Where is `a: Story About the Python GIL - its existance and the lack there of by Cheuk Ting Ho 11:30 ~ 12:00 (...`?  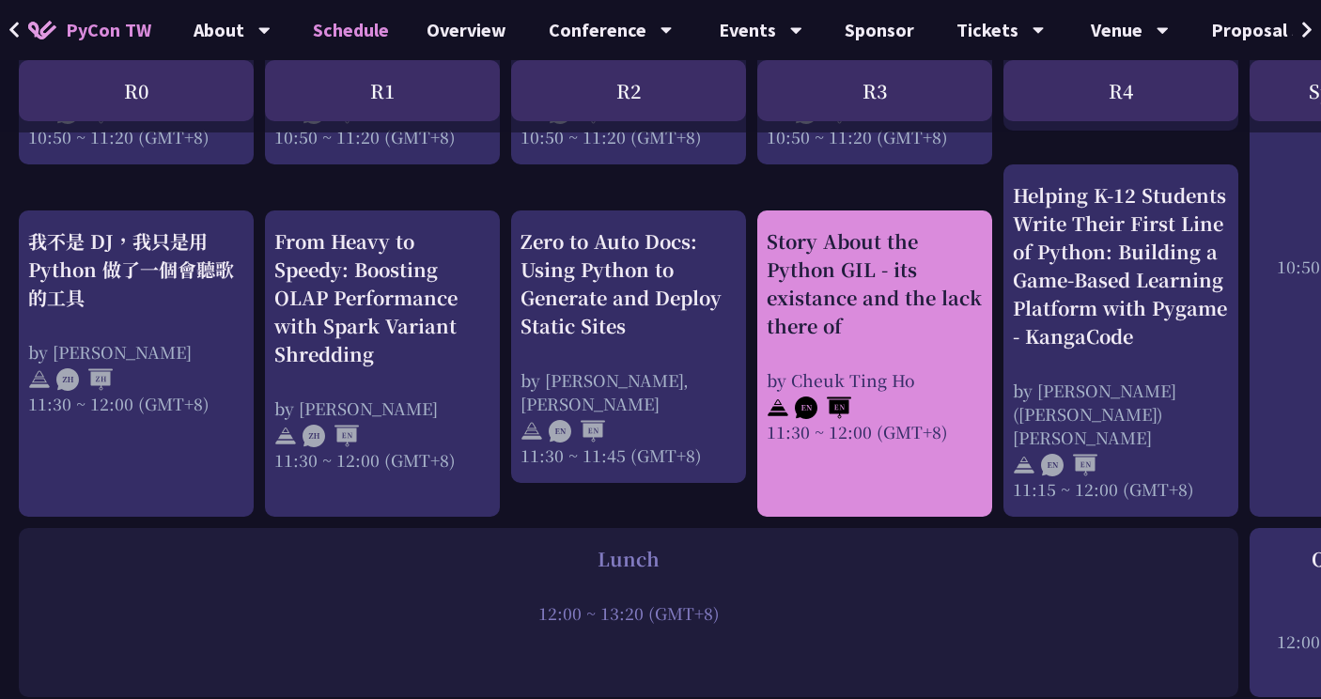
a: Story About the Python GIL - its existance and the lack there of by Cheuk Ting Ho 11:30 ~ 12:00 (... is located at coordinates (875, 364).